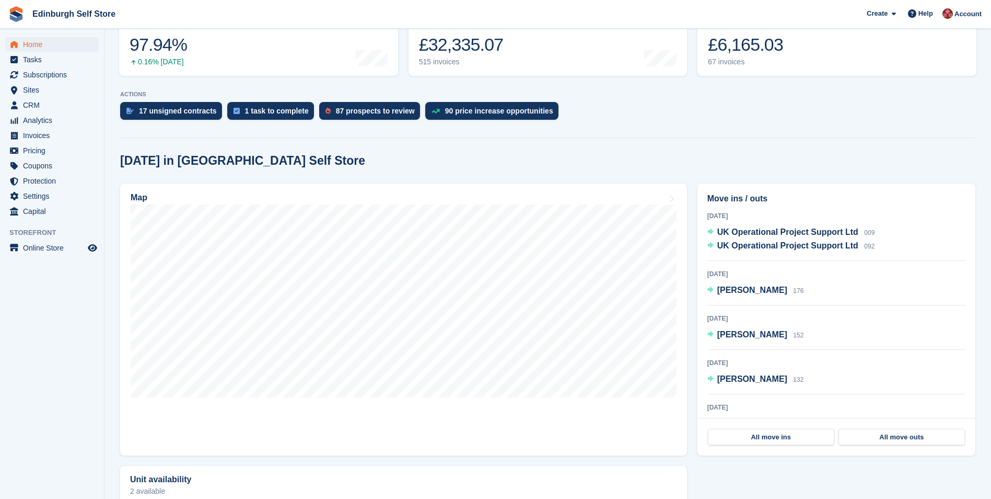 This screenshot has width=991, height=499. Describe the element at coordinates (237, 111) in the screenshot. I see `img: task-75834270c22a3079a89374b754ae025e5fb1db73e45f91037f5363f120a921f8.svg` at that location.